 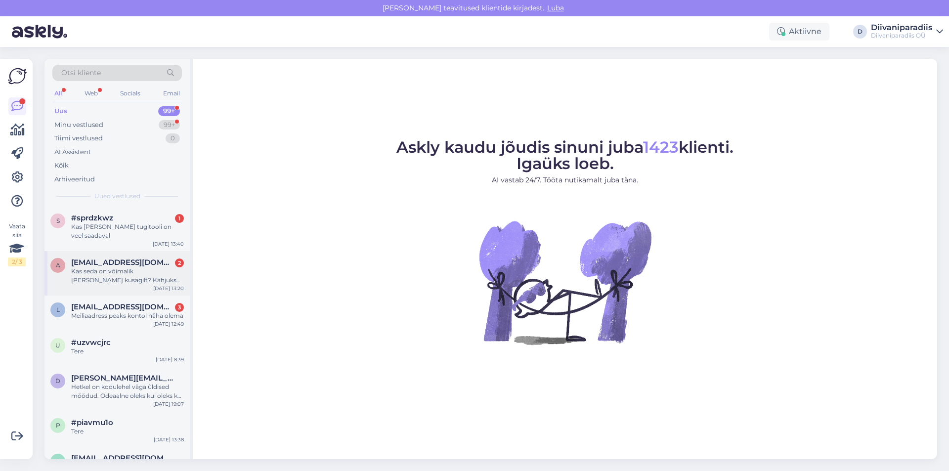 I want to click on span: alicee2444@gmail.com, so click(x=123, y=458).